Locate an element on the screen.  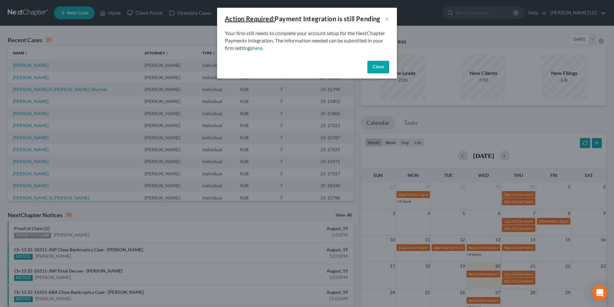
div: Payment Integration is still Pending is located at coordinates (303, 19).